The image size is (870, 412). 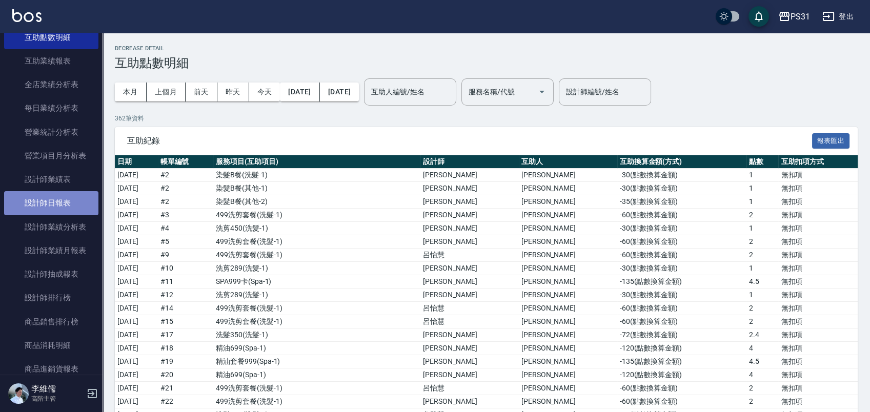 I want to click on a: 互助業績報表, so click(x=51, y=61).